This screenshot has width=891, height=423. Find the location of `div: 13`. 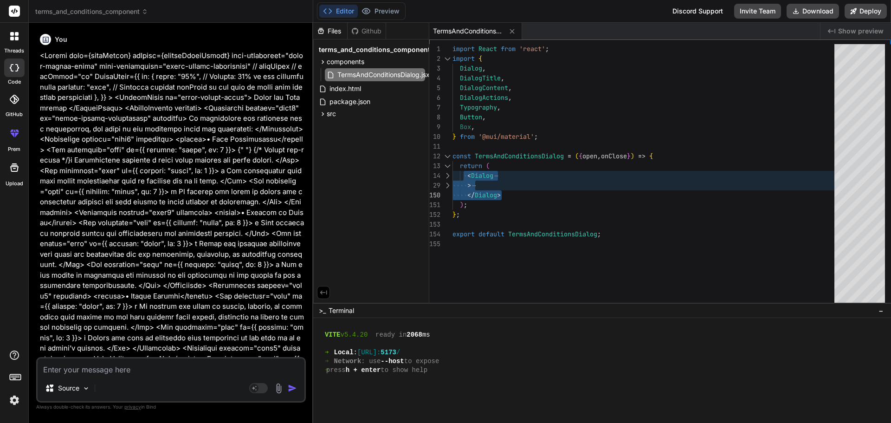

div: 13 is located at coordinates (435, 166).